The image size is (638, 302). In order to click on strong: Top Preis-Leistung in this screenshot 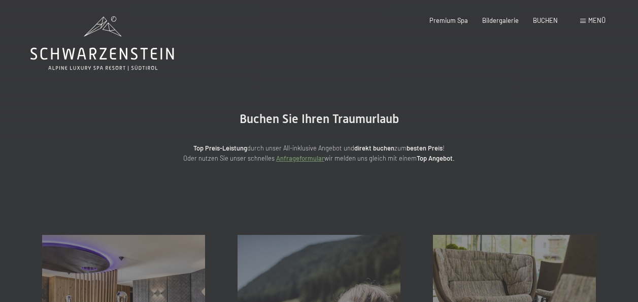, I will do `click(220, 148)`.